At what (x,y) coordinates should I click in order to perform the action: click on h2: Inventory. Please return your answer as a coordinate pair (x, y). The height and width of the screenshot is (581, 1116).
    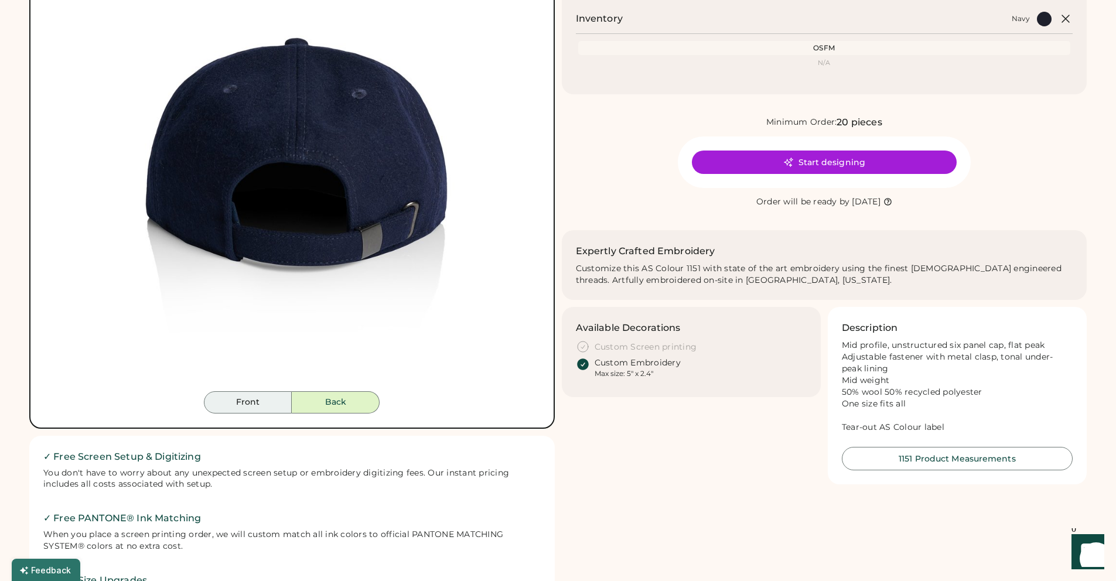
    Looking at the image, I should click on (599, 19).